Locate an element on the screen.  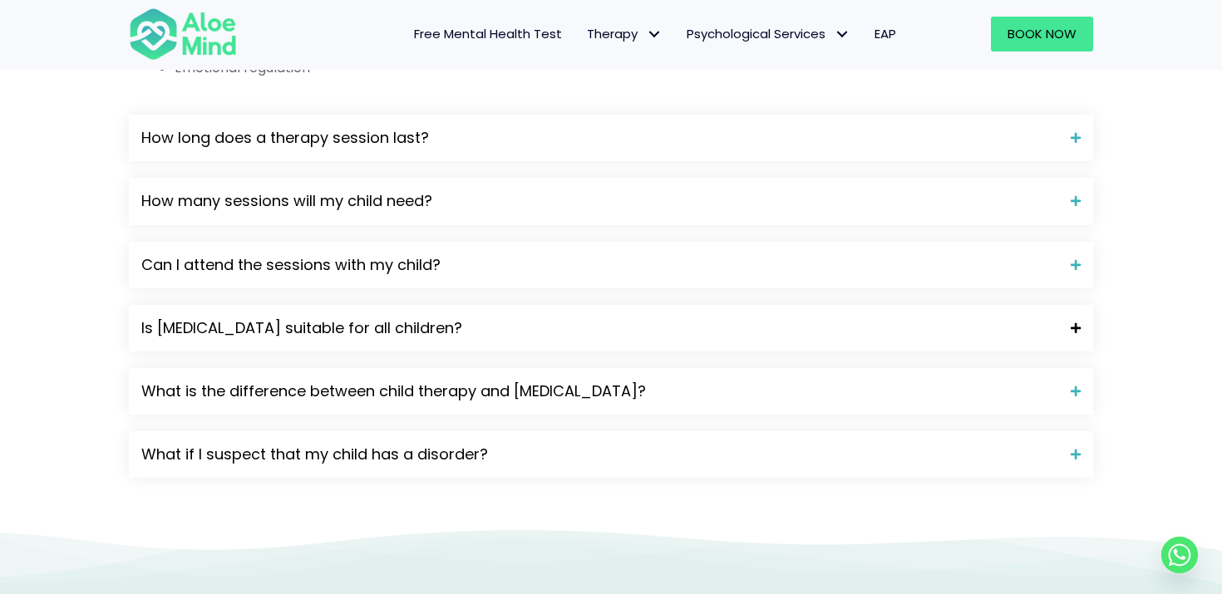
span: Psychological Services: submenu is located at coordinates (841, 34).